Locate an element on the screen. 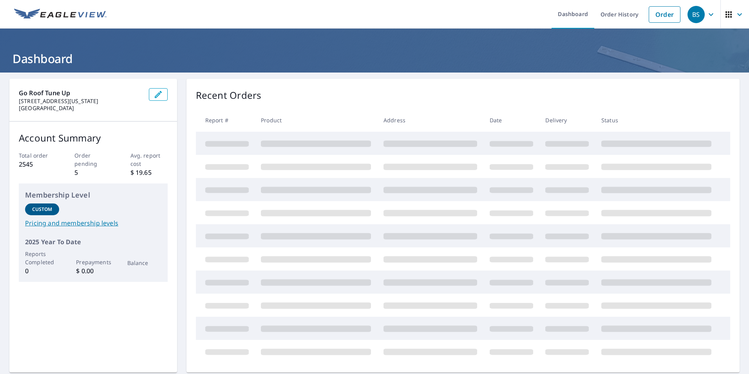  p: Prepayments is located at coordinates (93, 262).